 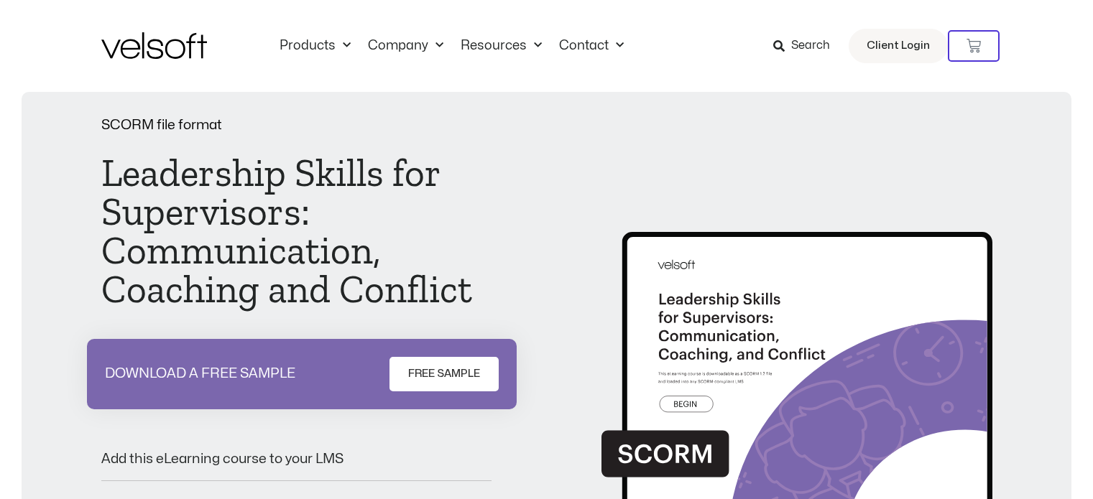 What do you see at coordinates (200, 374) in the screenshot?
I see `p: DOWNLOAD A FREE SAMPLE` at bounding box center [200, 374].